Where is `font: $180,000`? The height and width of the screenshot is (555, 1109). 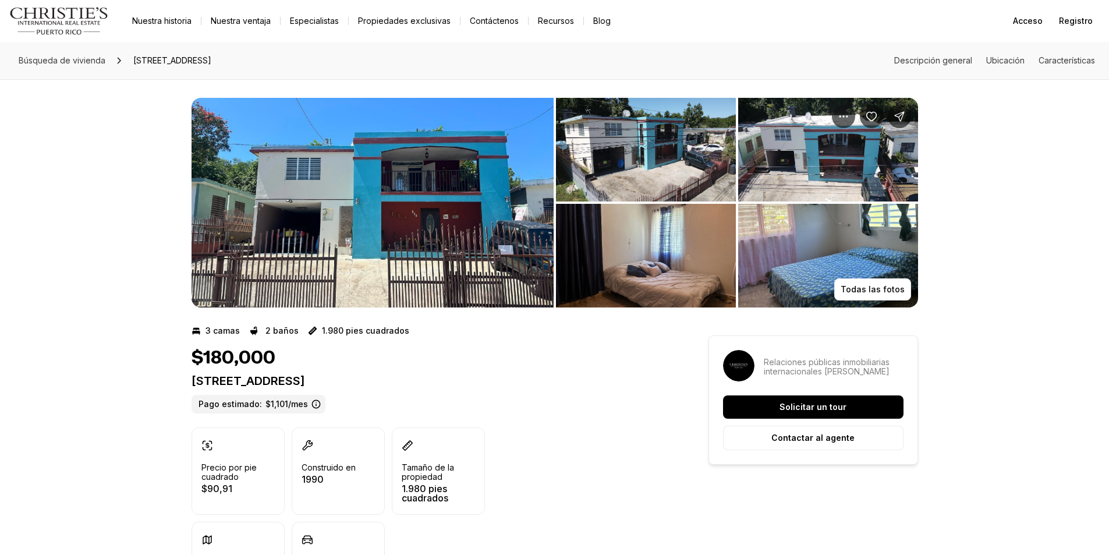 font: $180,000 is located at coordinates (233, 358).